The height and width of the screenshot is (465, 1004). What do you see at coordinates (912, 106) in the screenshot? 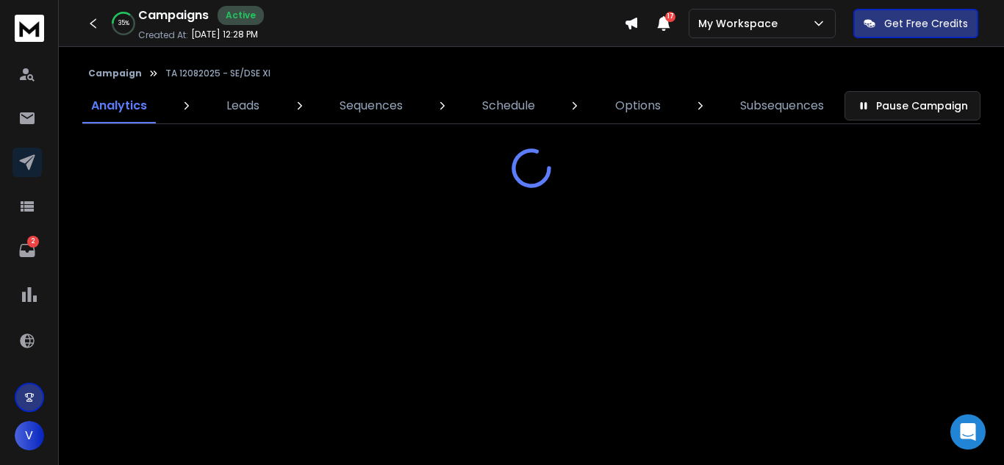
I see `button: Pause Campaign` at bounding box center [912, 106].